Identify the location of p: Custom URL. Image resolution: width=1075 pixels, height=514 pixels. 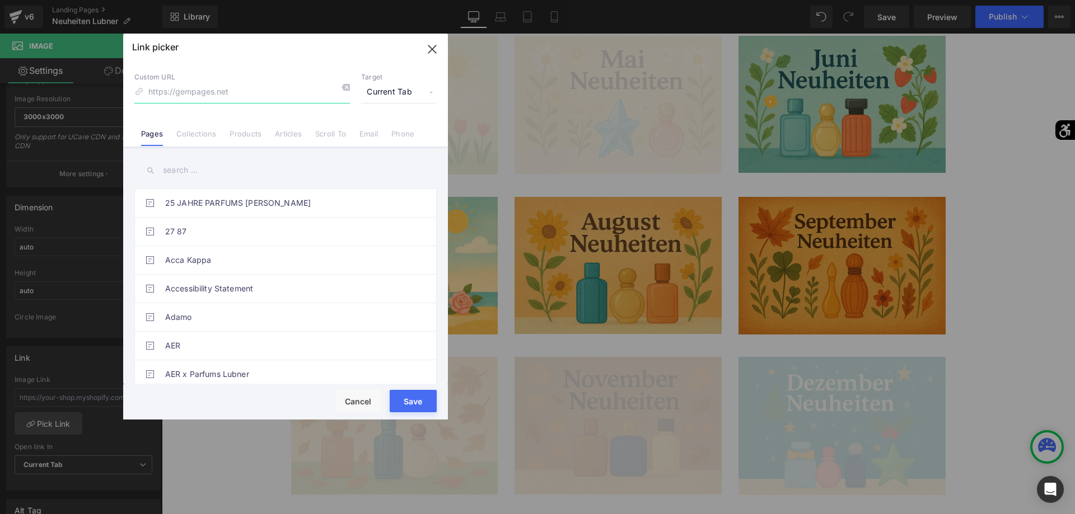
(242, 77).